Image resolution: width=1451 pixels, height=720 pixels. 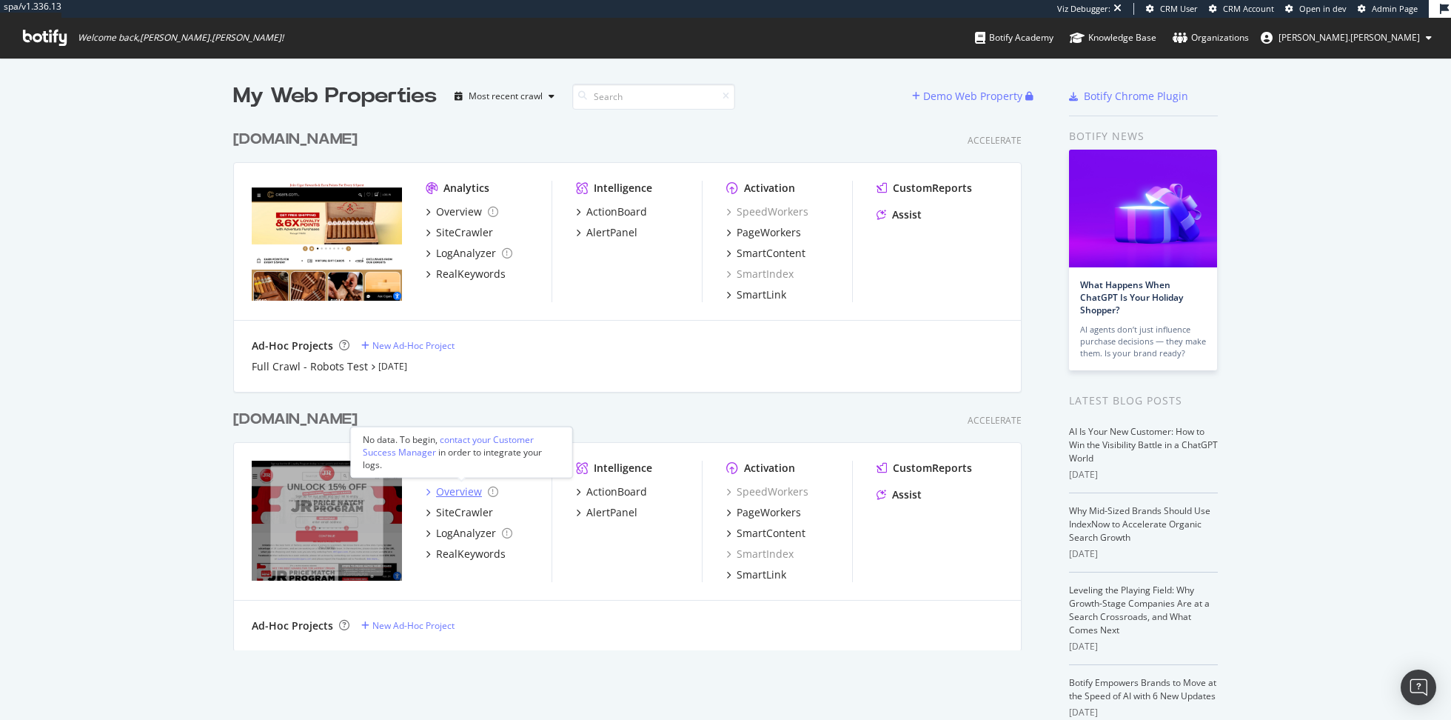 I want to click on a: Demo Web Property, so click(x=968, y=96).